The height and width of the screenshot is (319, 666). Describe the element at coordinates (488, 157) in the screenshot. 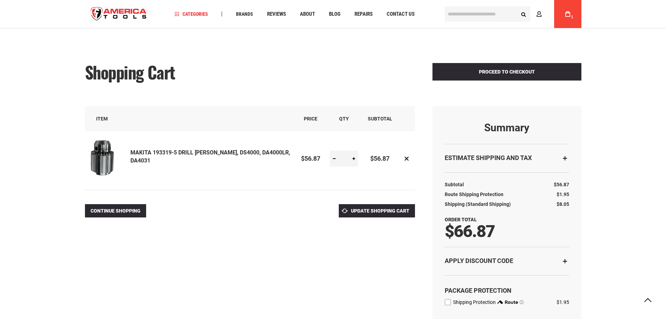

I see `strong: Estimate Shipping and Tax` at that location.